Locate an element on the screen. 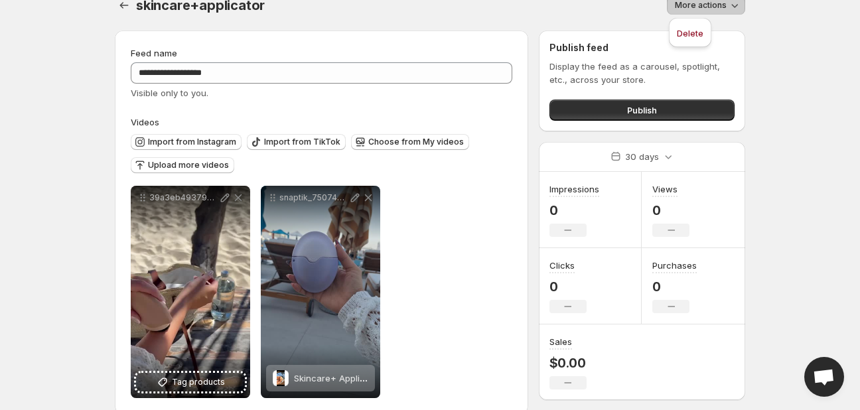 The image size is (860, 410). div: snaptik_7507477004279696683_hdSkincare+ ApplicatorSkincare+ Applicator is located at coordinates (321, 292).